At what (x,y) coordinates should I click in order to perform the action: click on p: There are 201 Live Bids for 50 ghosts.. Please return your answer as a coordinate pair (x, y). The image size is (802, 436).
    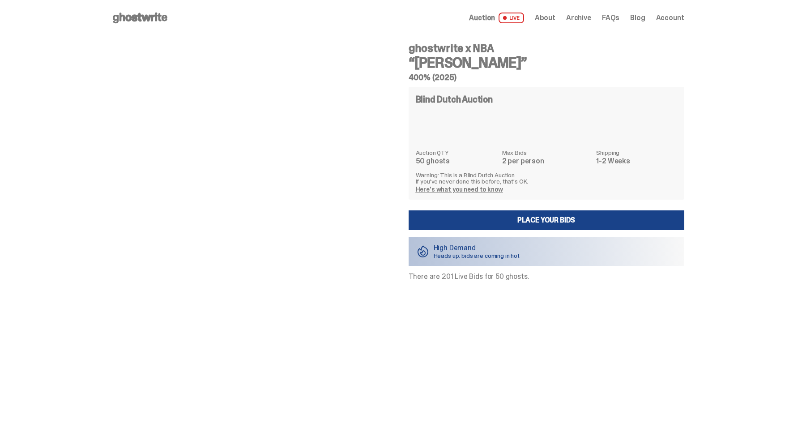
    Looking at the image, I should click on (547, 277).